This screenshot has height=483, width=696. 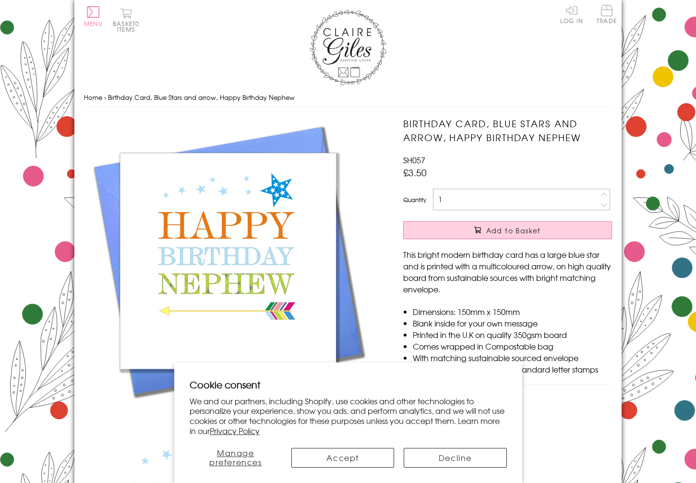 What do you see at coordinates (607, 15) in the screenshot?
I see `a: Trade` at bounding box center [607, 15].